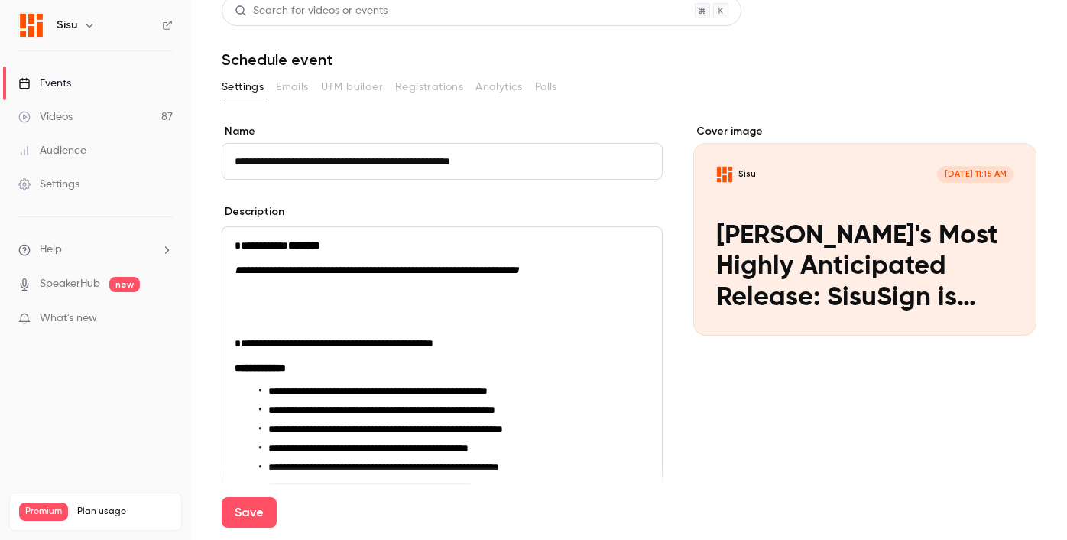  What do you see at coordinates (249, 512) in the screenshot?
I see `button: Save` at bounding box center [249, 512].